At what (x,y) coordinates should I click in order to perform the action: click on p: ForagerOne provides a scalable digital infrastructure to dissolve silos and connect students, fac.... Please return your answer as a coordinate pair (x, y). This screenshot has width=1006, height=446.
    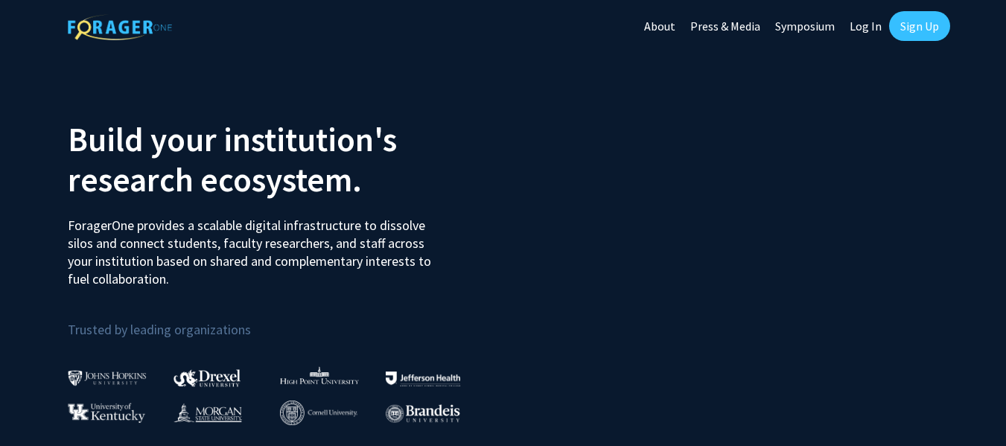
    Looking at the image, I should click on (255, 247).